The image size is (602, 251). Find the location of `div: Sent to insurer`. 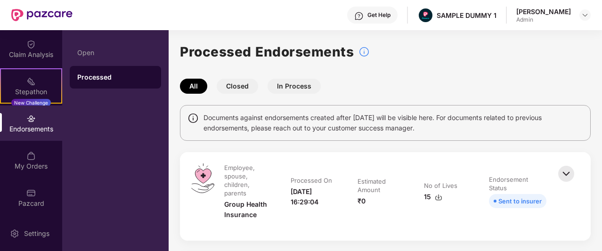

div: Sent to insurer is located at coordinates (520, 201).